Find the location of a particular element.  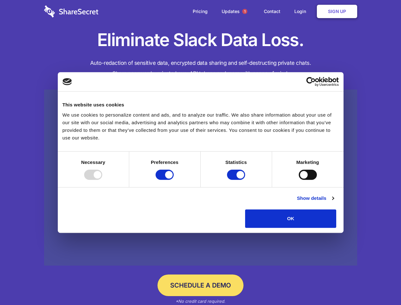

a: Wistia video thumbnail is located at coordinates (201, 177).